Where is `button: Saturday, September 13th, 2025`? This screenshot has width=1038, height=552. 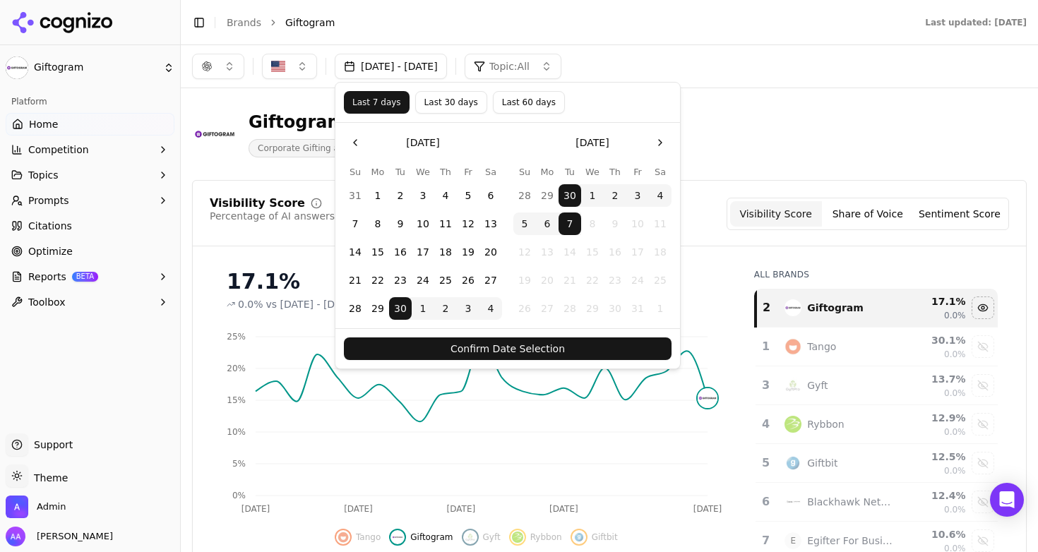
button: Saturday, September 13th, 2025 is located at coordinates (491, 224).